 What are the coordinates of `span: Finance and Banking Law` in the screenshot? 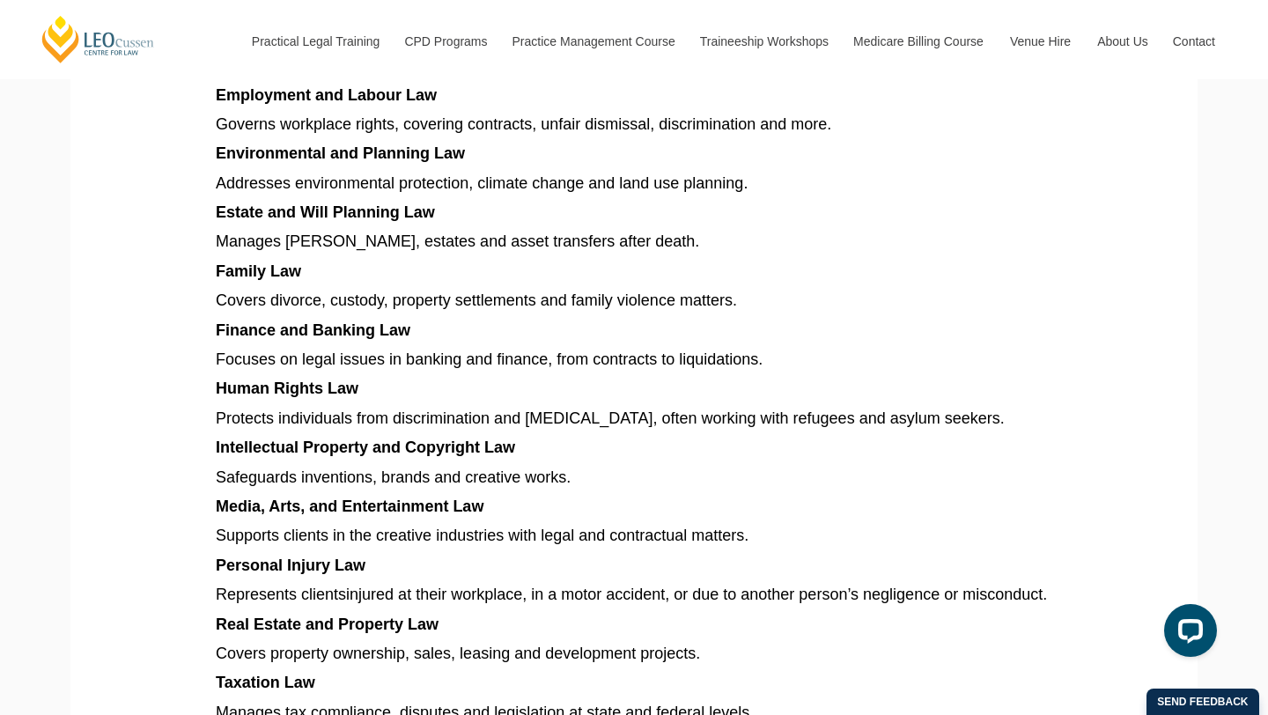 It's located at (313, 330).